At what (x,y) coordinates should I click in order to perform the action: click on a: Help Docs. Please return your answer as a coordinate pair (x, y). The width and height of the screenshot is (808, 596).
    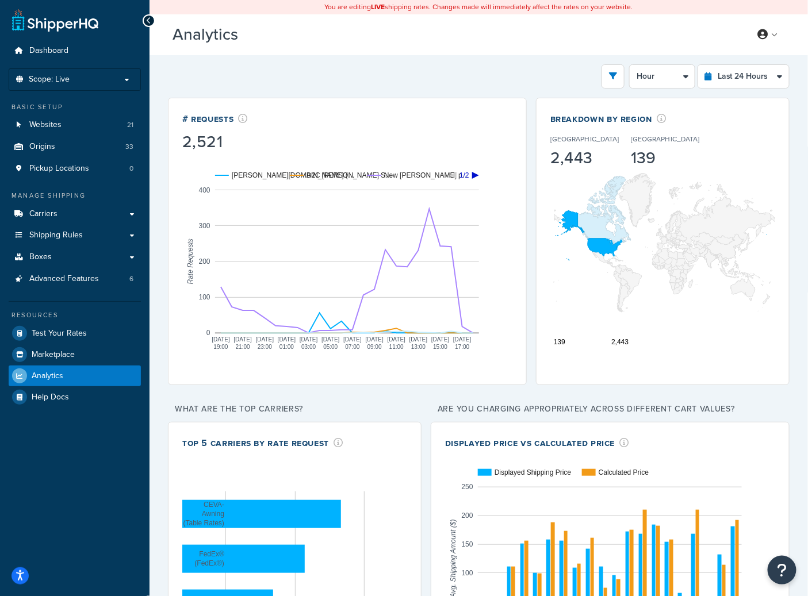
    Looking at the image, I should click on (75, 397).